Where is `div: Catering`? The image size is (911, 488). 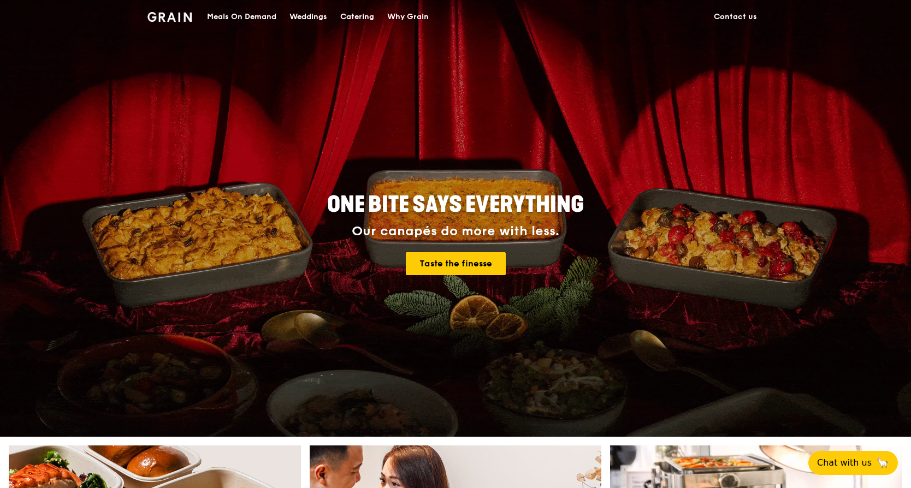
div: Catering is located at coordinates (357, 17).